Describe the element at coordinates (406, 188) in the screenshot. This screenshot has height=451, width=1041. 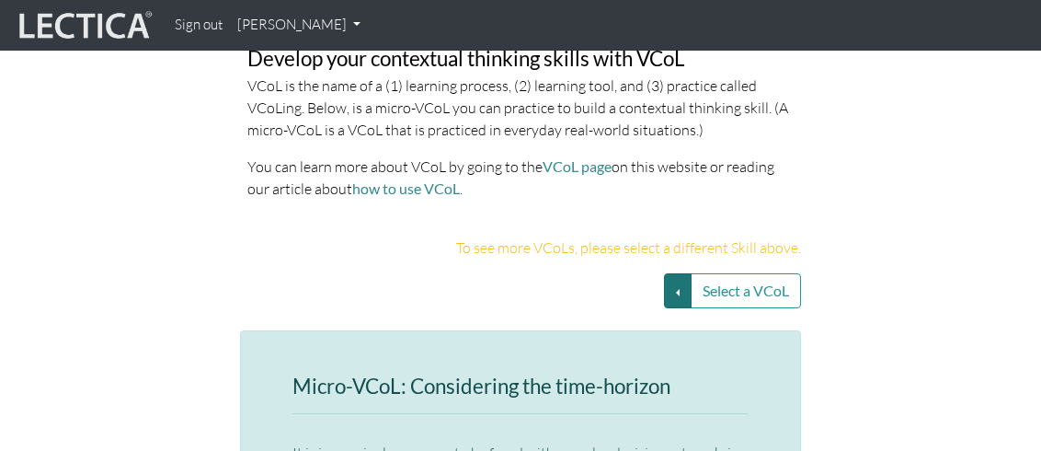
I see `a: how to use VCoL` at that location.